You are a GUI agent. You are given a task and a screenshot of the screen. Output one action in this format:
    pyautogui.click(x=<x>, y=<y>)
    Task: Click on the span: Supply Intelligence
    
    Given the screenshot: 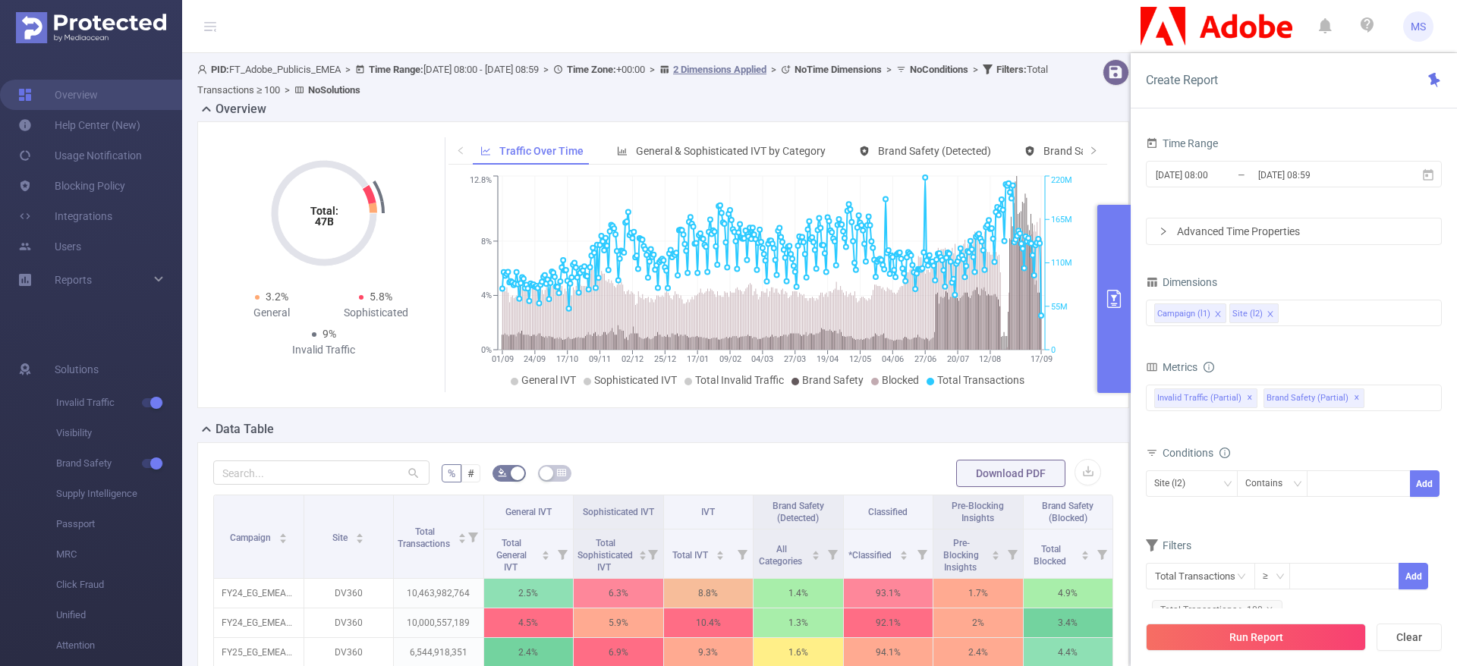 What is the action you would take?
    pyautogui.click(x=119, y=494)
    